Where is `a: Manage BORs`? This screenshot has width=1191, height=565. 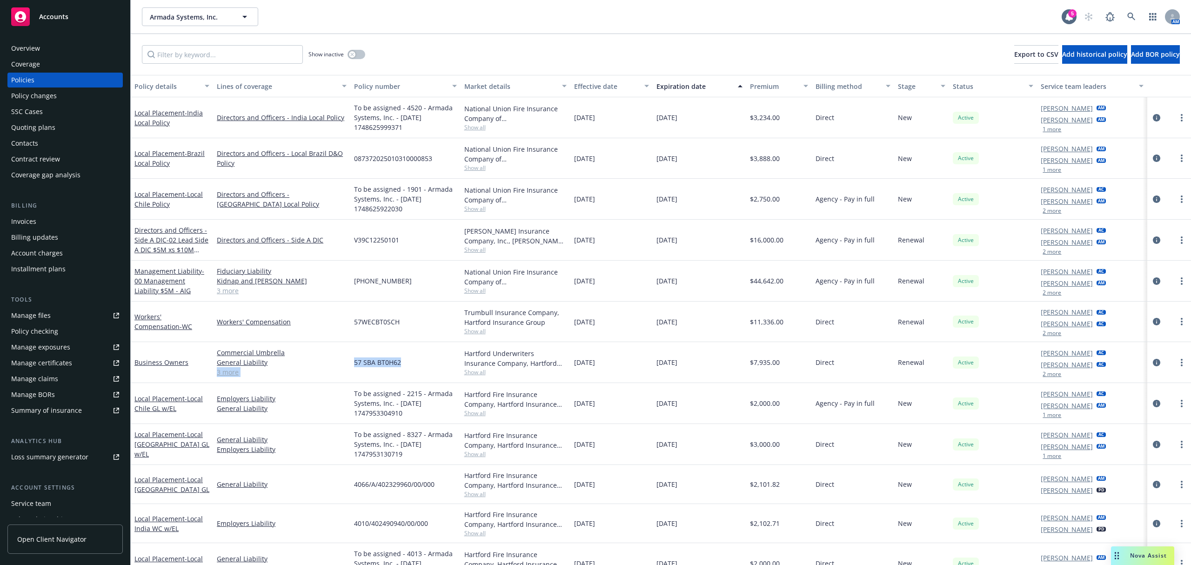 a: Manage BORs is located at coordinates (65, 394).